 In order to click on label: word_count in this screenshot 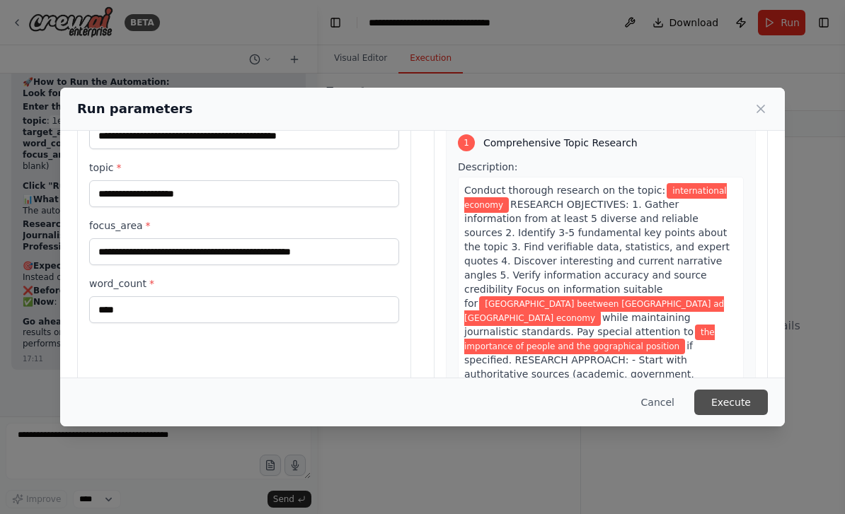, I will do `click(244, 284)`.